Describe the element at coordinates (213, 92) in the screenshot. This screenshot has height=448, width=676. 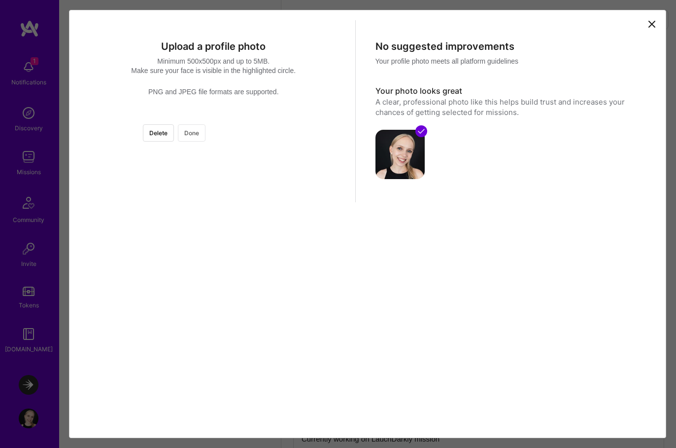
I see `div: PNG and JPEG file formats are supported.` at that location.